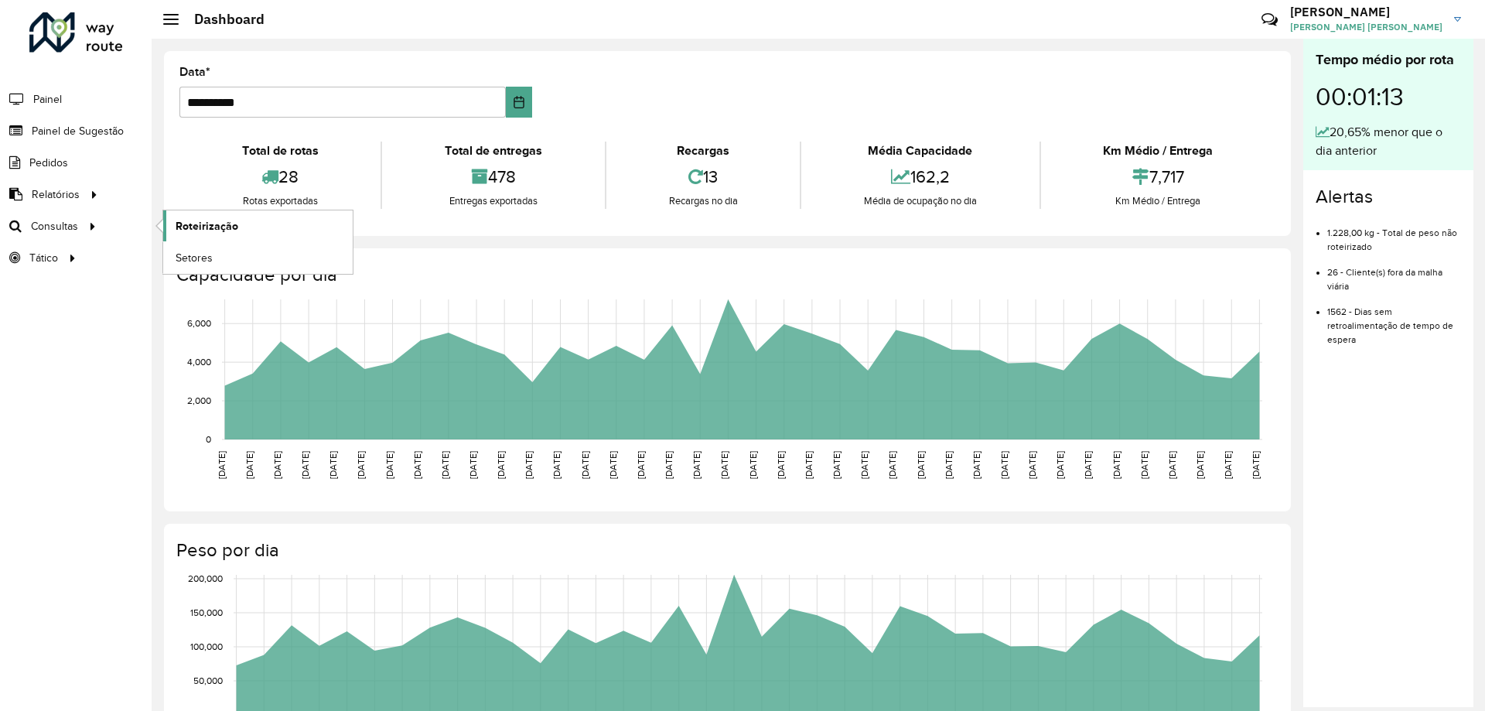 Image resolution: width=1485 pixels, height=711 pixels. I want to click on span: Pedidos, so click(49, 162).